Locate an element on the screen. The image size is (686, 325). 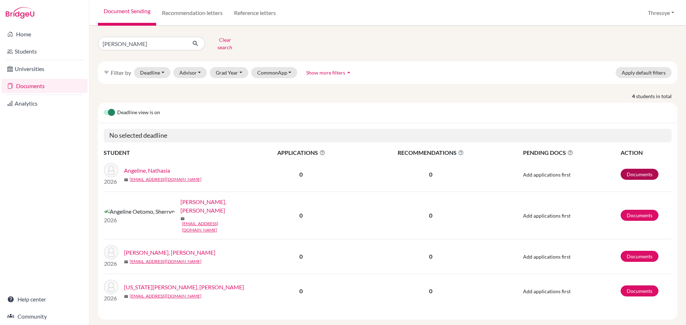
a: Students is located at coordinates (44, 51).